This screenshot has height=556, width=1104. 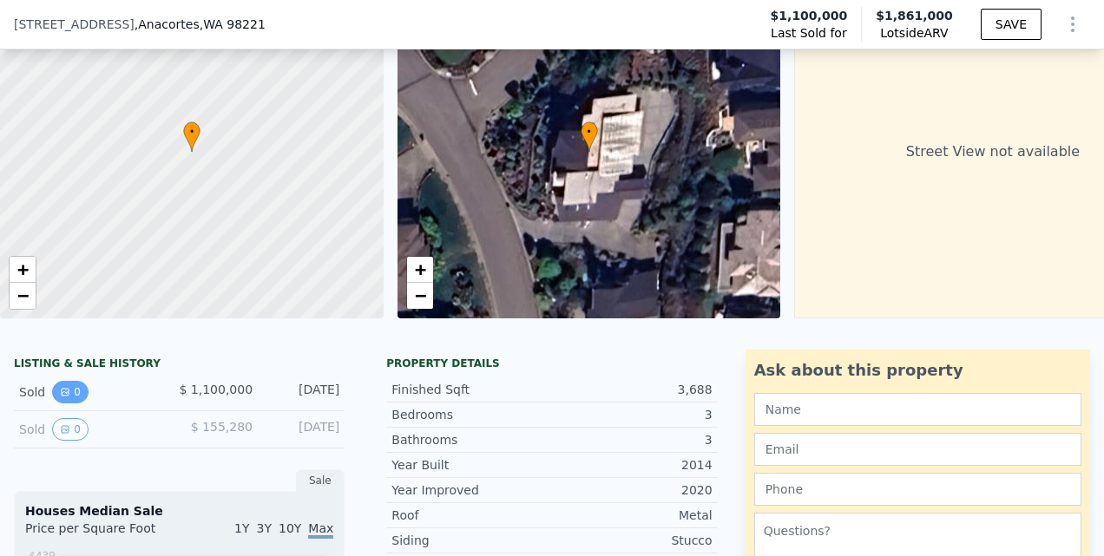 I want to click on div: 2020, so click(x=632, y=490).